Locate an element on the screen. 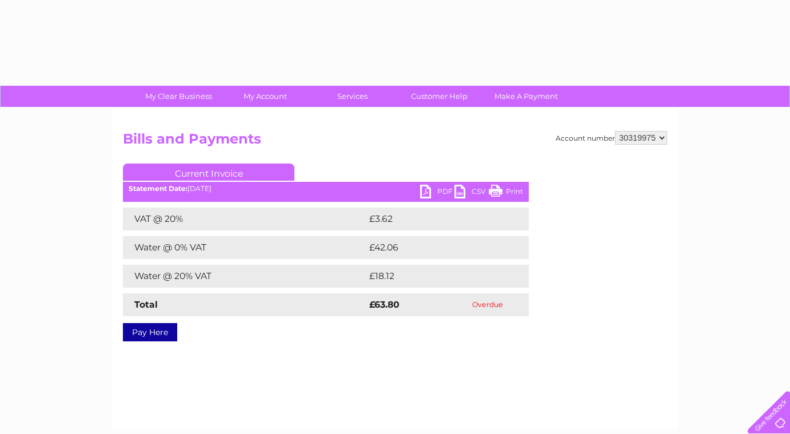 Image resolution: width=790 pixels, height=434 pixels. h2: Bills and Payments is located at coordinates (395, 142).